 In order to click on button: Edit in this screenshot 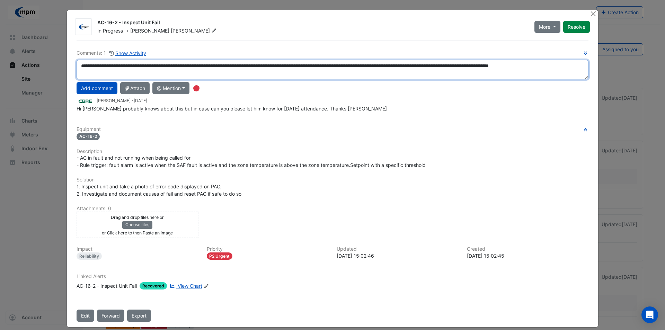, I will do `click(85, 315)`.